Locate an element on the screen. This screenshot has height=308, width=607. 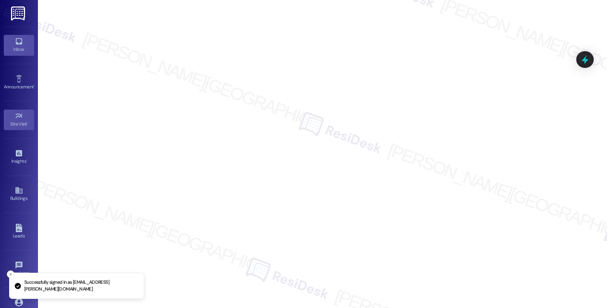
a: Buildings is located at coordinates (19, 194).